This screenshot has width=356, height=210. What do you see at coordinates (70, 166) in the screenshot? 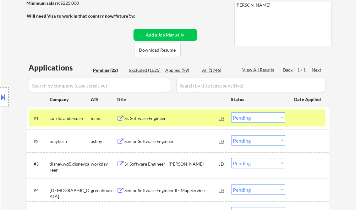
I see `div: disney.wd5.disneycareer` at bounding box center [70, 166].